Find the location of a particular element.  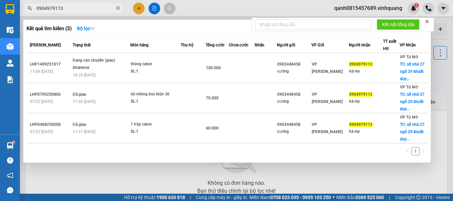

span: left is located at coordinates (408, 151).